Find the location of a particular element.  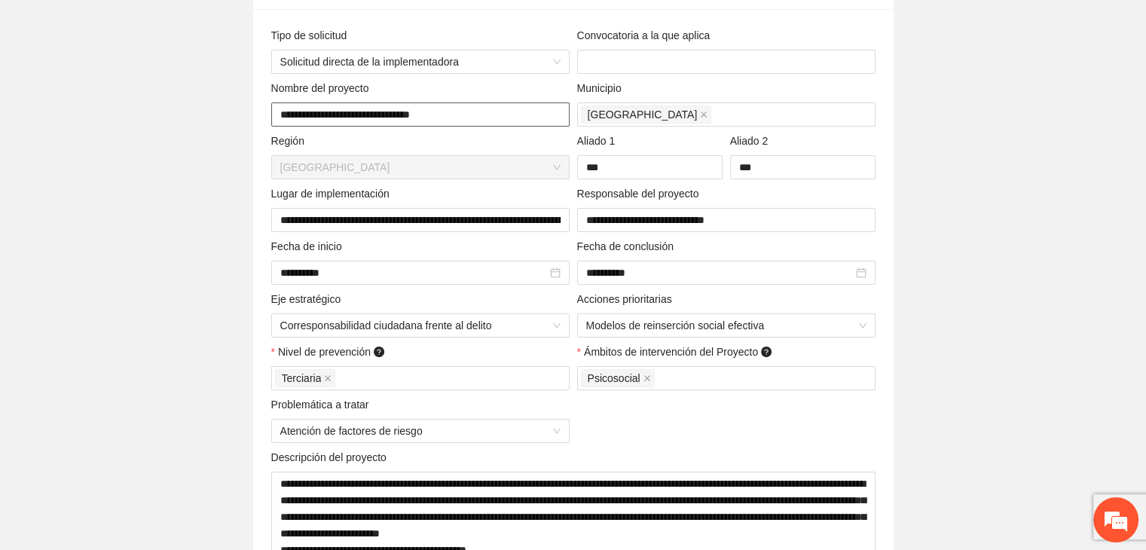

span: Problemática a tratar is located at coordinates (323, 405).